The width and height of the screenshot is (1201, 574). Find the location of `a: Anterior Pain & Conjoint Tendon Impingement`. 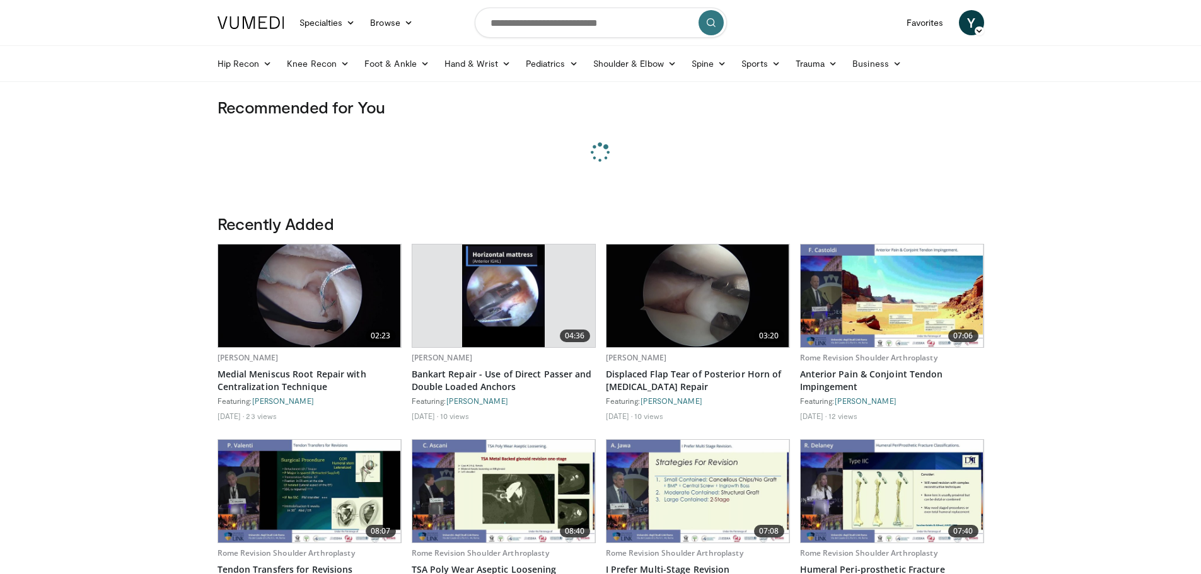

a: Anterior Pain & Conjoint Tendon Impingement is located at coordinates (892, 381).